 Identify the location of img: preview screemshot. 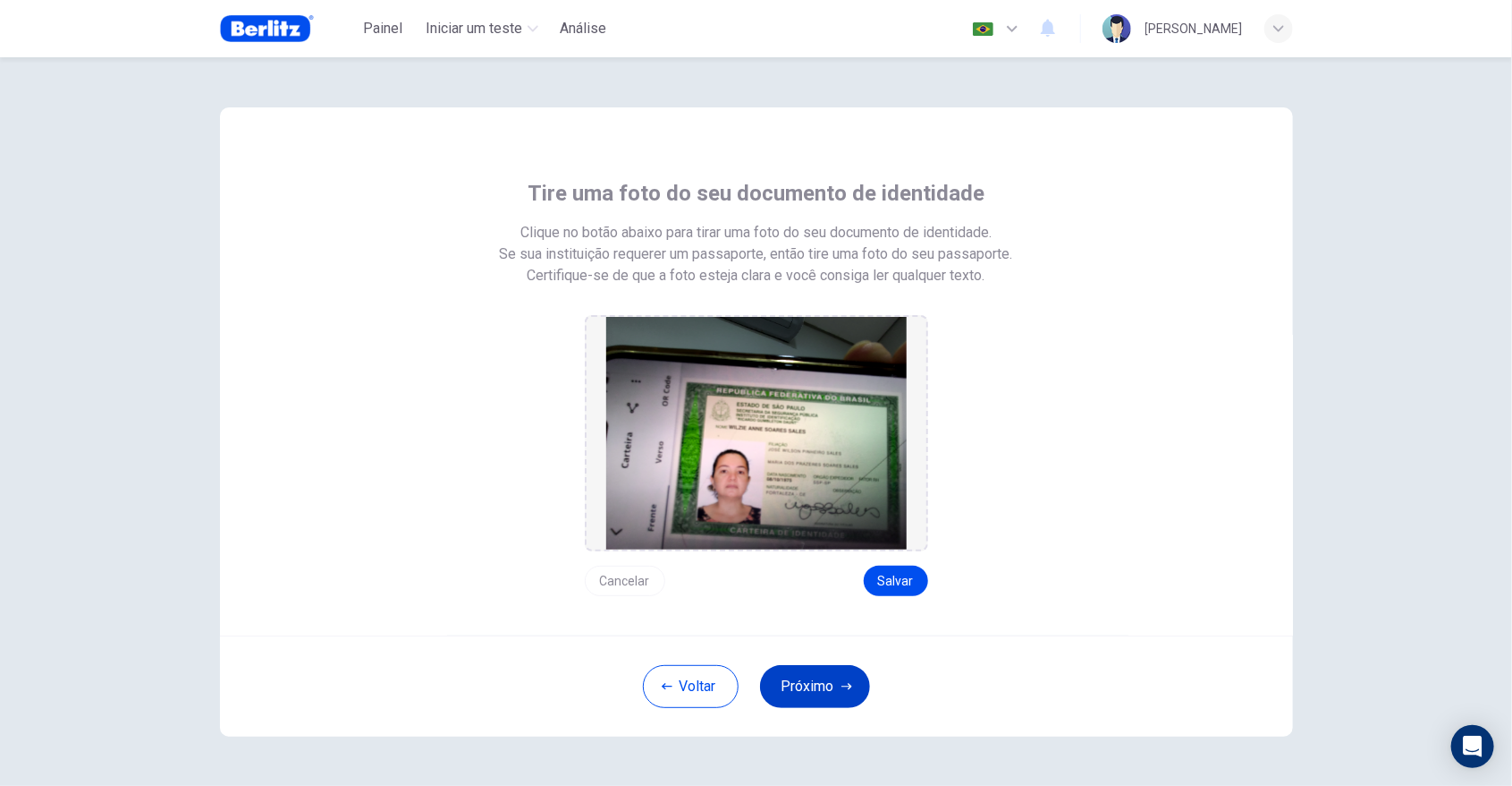
(757, 433).